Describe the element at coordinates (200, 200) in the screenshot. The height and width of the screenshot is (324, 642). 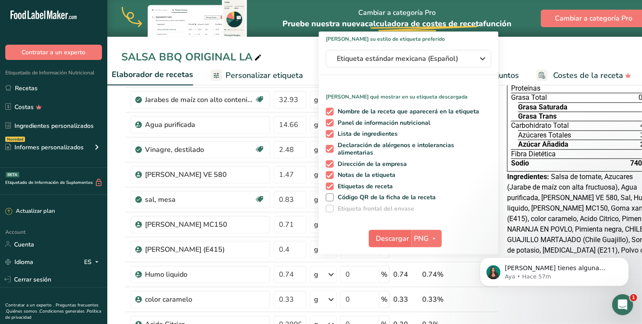
I see `div: sal, mesa` at that location.